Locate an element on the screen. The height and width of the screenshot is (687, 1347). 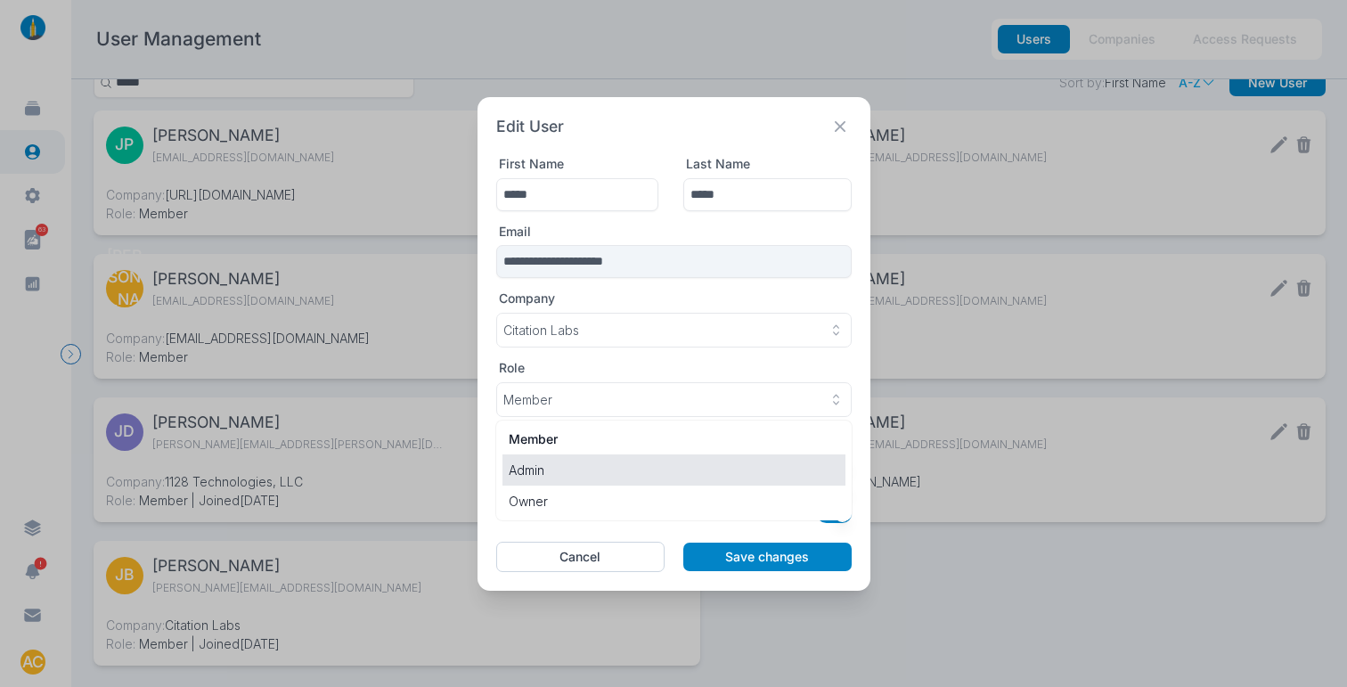
h2: Edit User is located at coordinates (530, 126).